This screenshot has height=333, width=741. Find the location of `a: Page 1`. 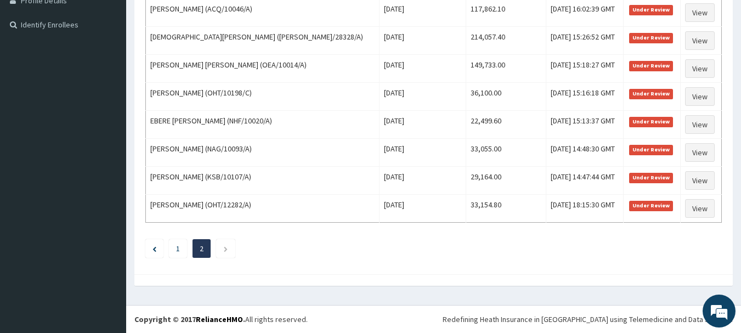

a: Page 1 is located at coordinates (178, 248).